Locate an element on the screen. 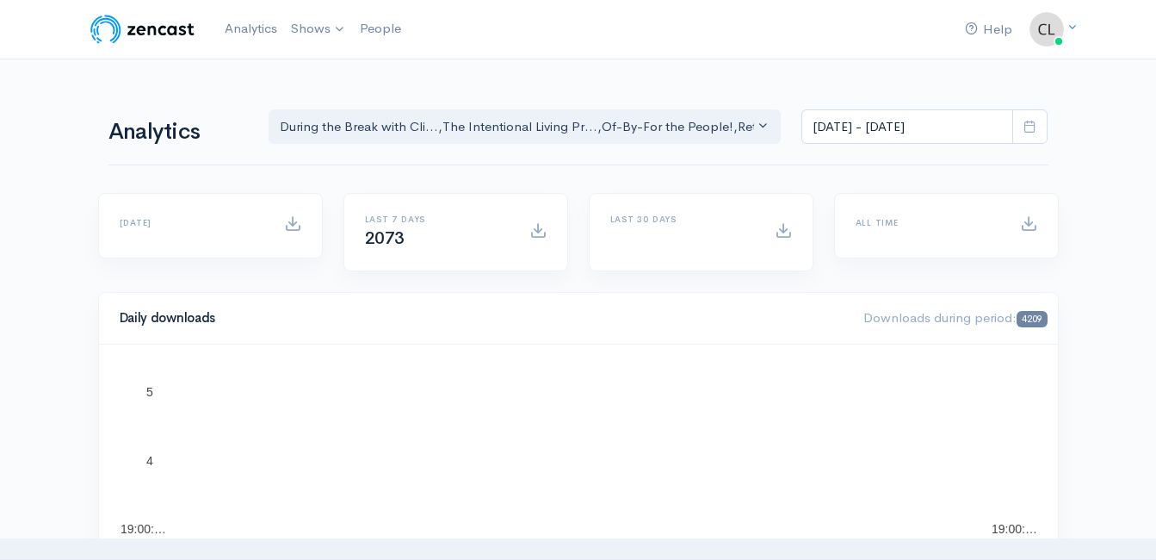 This screenshot has height=560, width=1156. h6: All time is located at coordinates (927, 222).